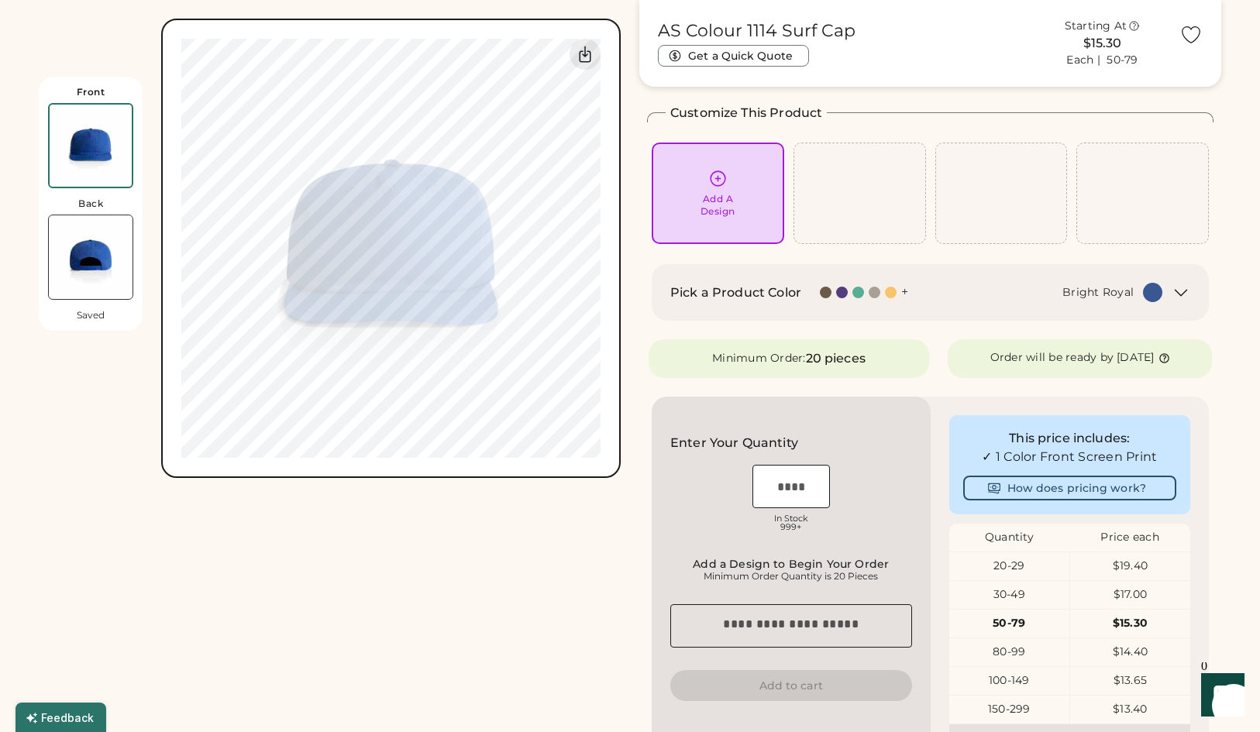  I want to click on div: 150-299, so click(1009, 710).